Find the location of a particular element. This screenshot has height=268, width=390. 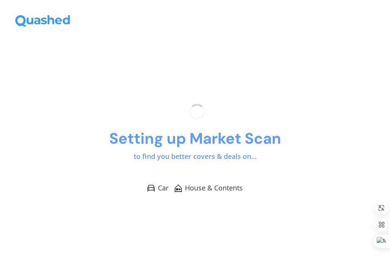

span: House & Contents is located at coordinates (214, 188).